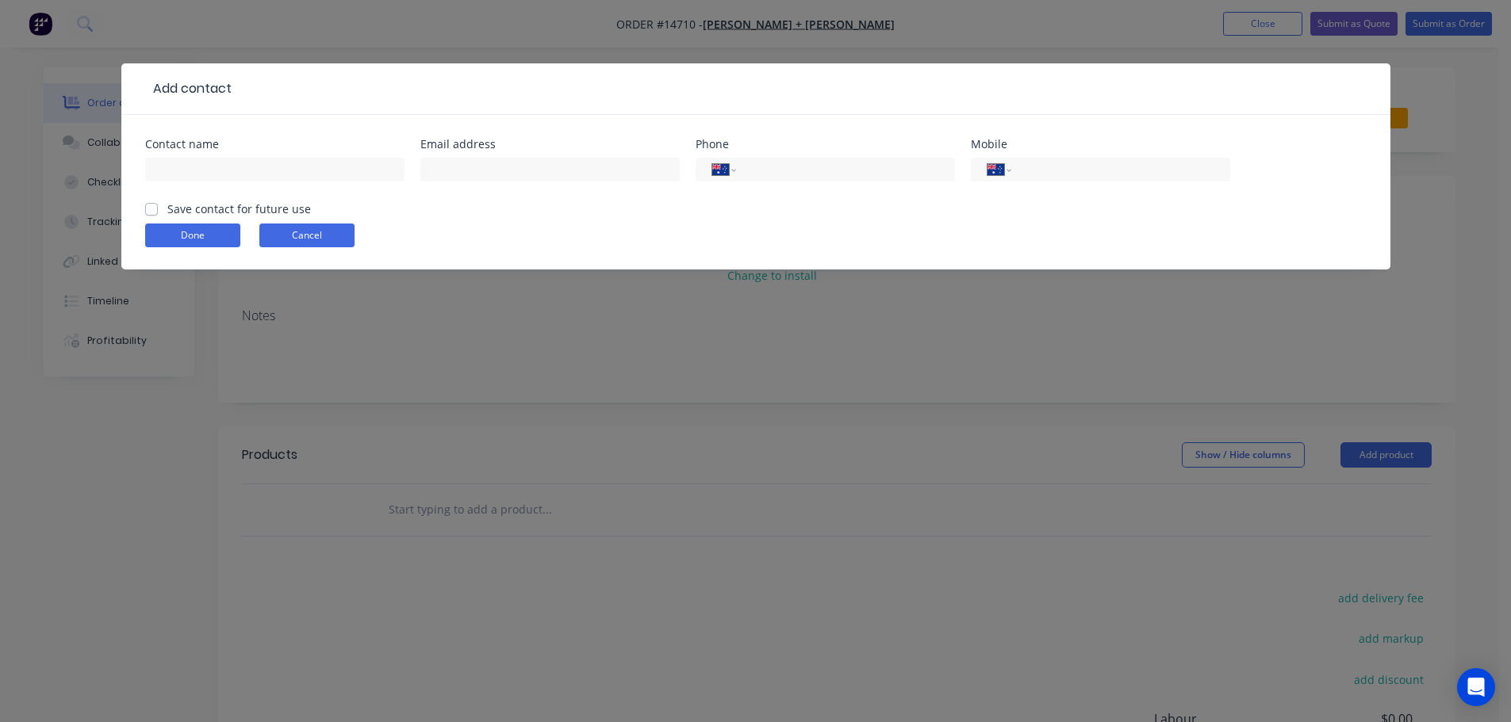 This screenshot has width=1511, height=722. I want to click on div: Phone, so click(825, 144).